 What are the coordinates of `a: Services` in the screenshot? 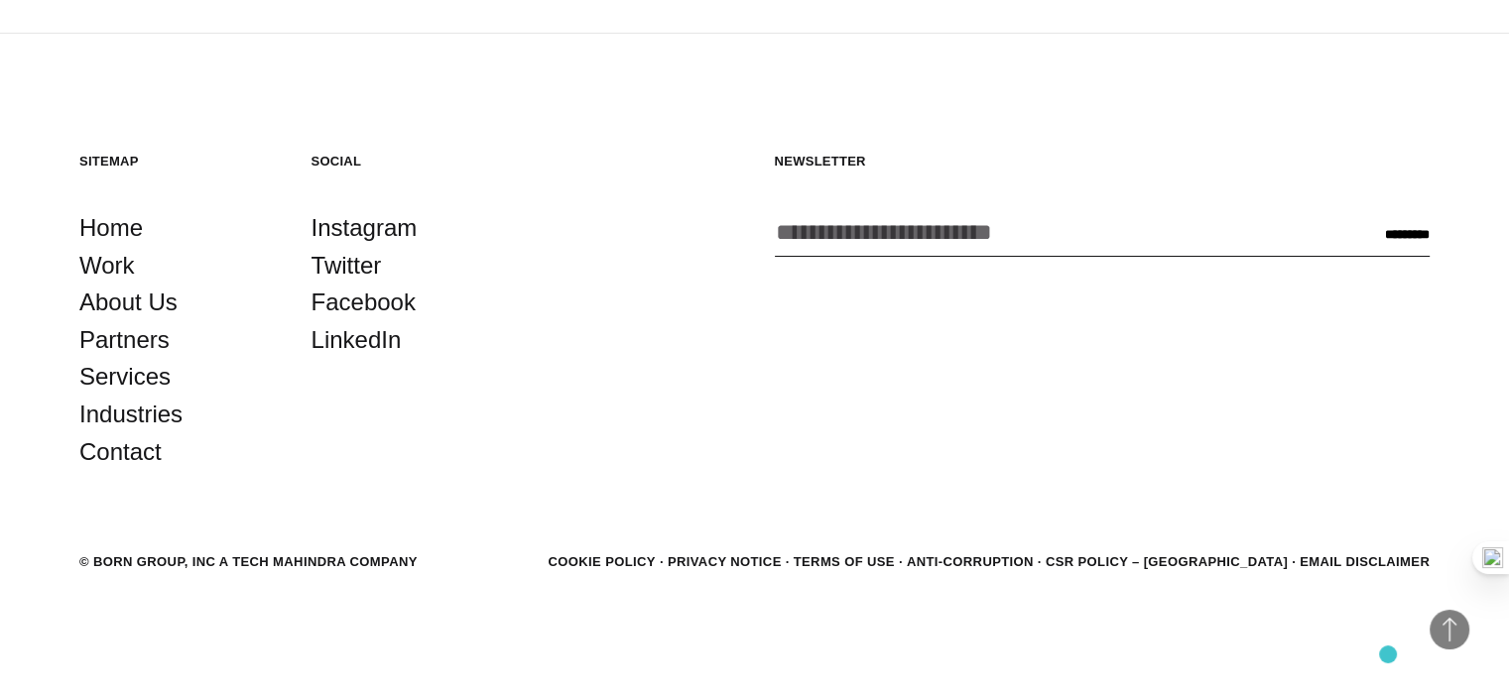 It's located at (125, 377).